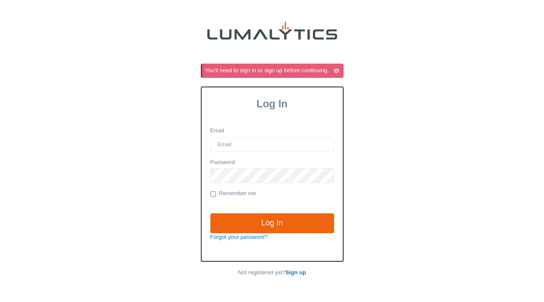 The image size is (544, 302). Describe the element at coordinates (239, 237) in the screenshot. I see `a: Forgot your password?` at that location.